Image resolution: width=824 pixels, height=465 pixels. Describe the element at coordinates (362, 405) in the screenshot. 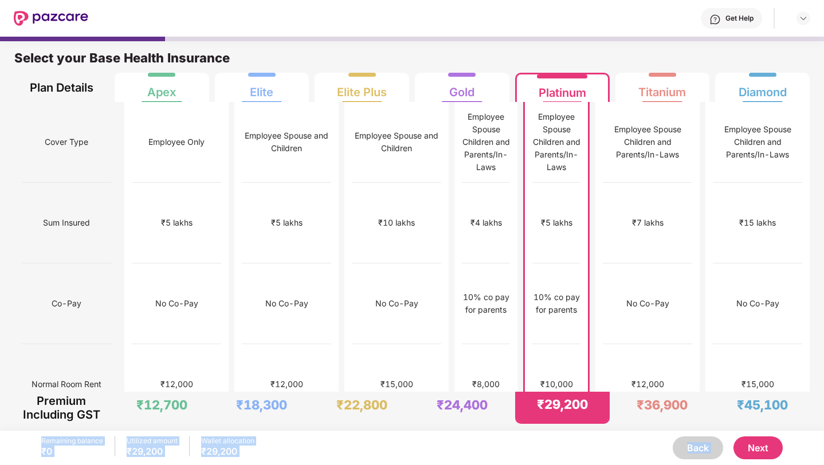

I see `div: ₹22,800` at that location.